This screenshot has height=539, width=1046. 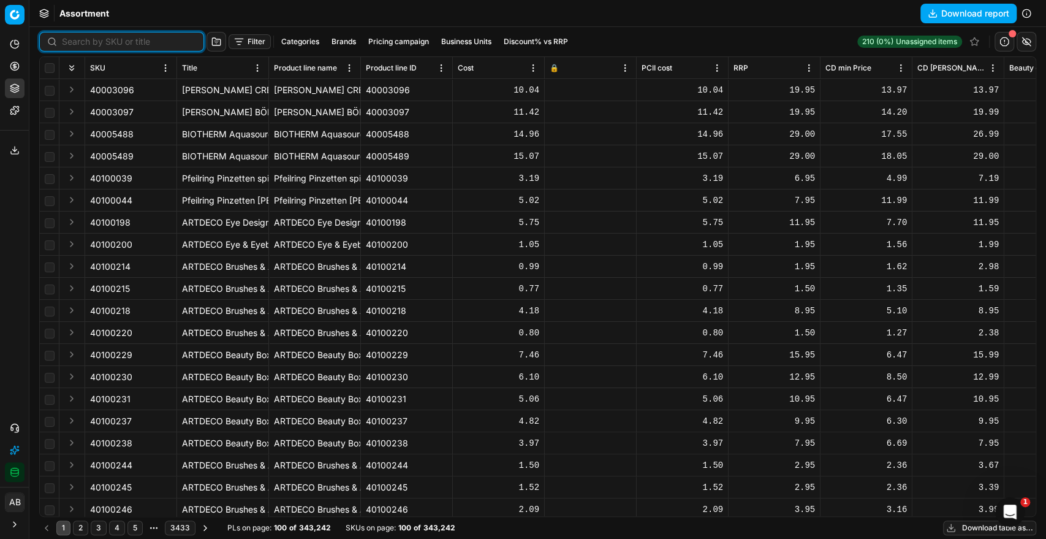 I want to click on div: 40100231, so click(x=406, y=399).